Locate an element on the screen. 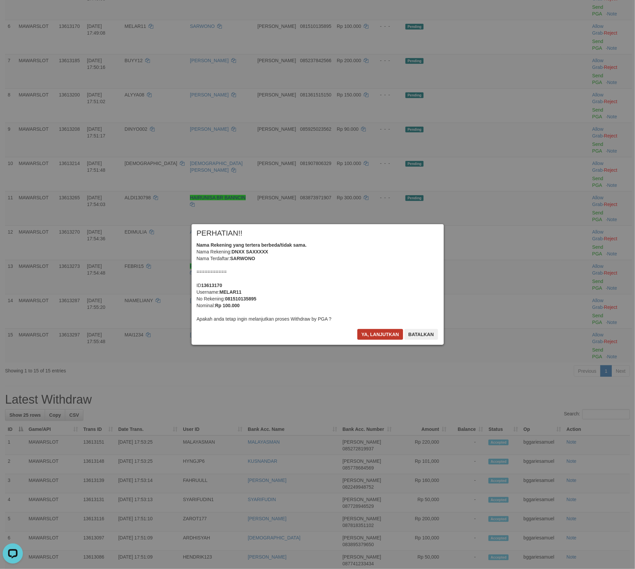  span: PERHATIAN!! is located at coordinates (220, 233).